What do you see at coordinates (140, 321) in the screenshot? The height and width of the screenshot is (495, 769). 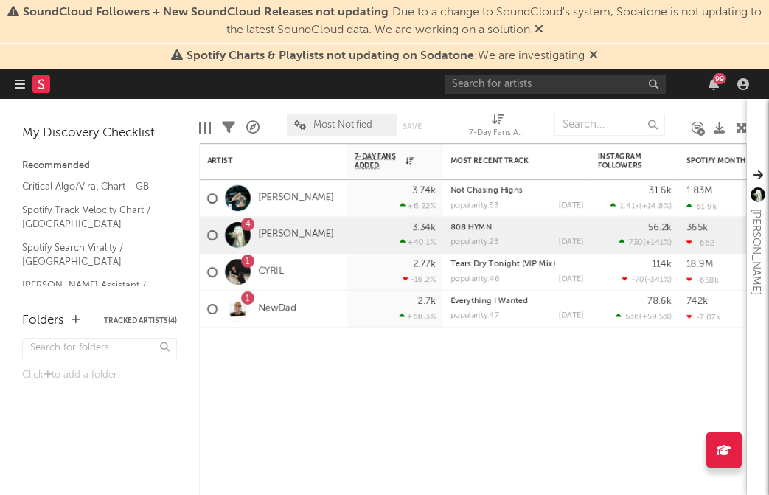 I see `button: Tracked Artists(4)` at bounding box center [140, 321].